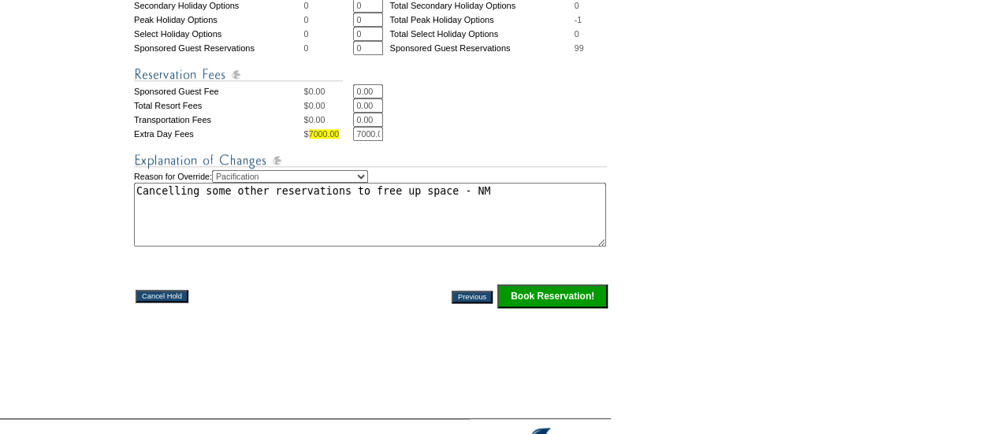  Describe the element at coordinates (218, 106) in the screenshot. I see `td: Total Resort Fees` at that location.